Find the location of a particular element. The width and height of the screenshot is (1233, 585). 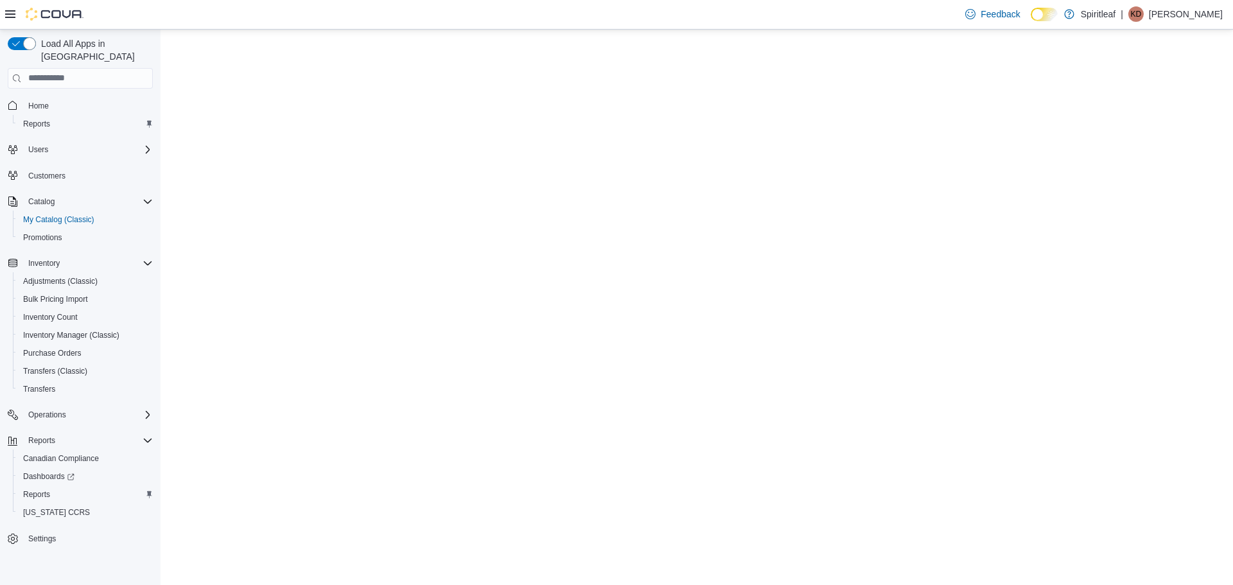

a: Customers is located at coordinates (47, 176).